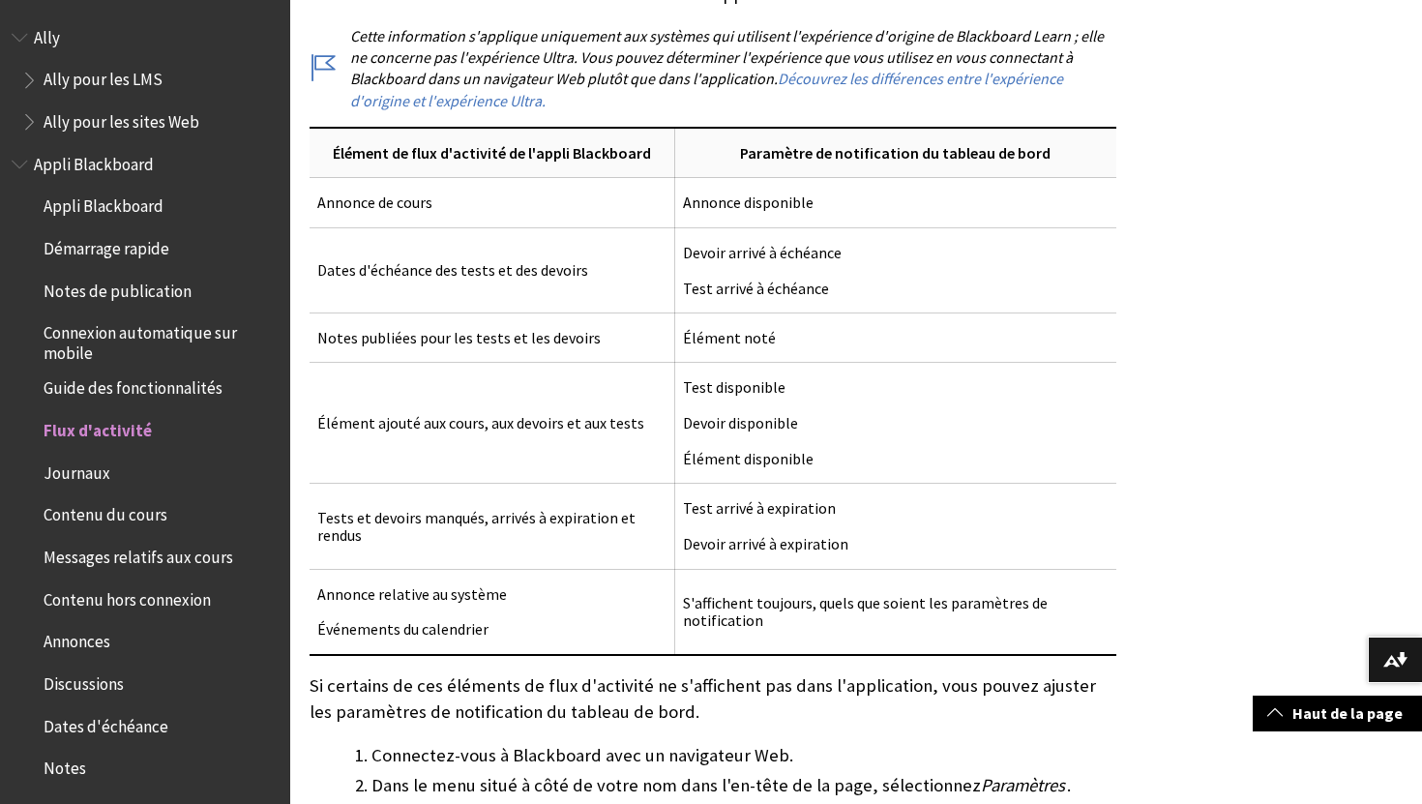  I want to click on td: Tests et devoirs manqués, arrivés à expiration et rendus, so click(491, 526).